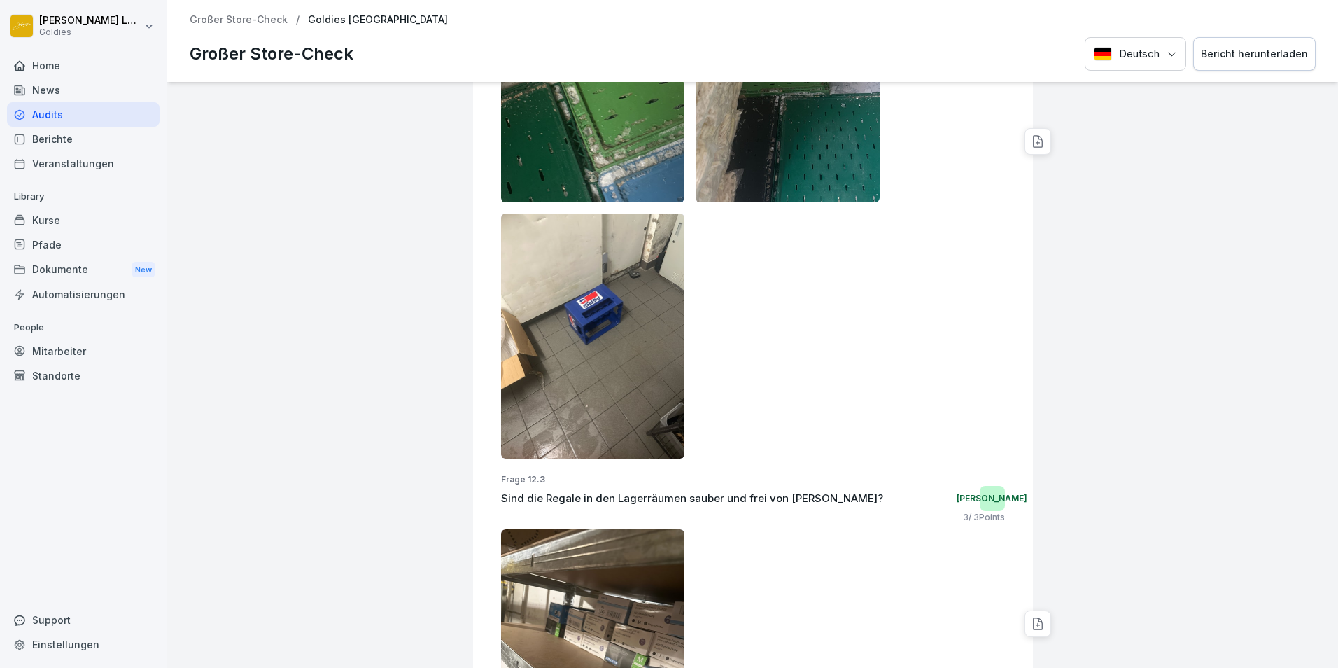 This screenshot has height=668, width=1338. I want to click on a: Kurse, so click(83, 220).